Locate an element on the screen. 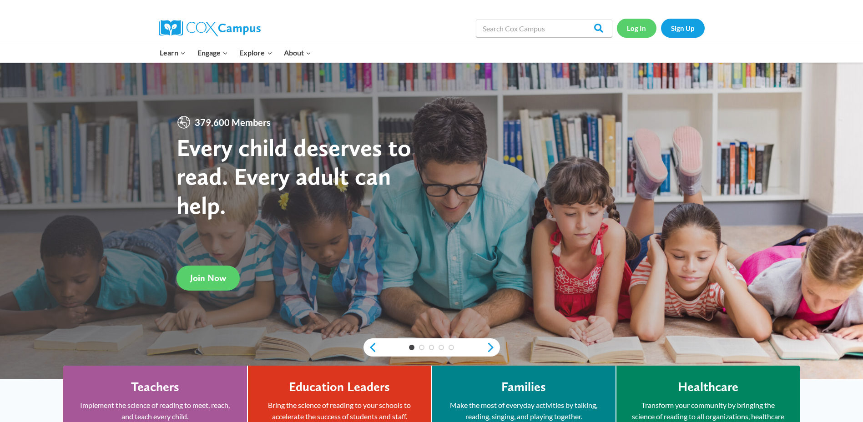 This screenshot has width=863, height=422. h4: Education Leaders is located at coordinates (339, 387).